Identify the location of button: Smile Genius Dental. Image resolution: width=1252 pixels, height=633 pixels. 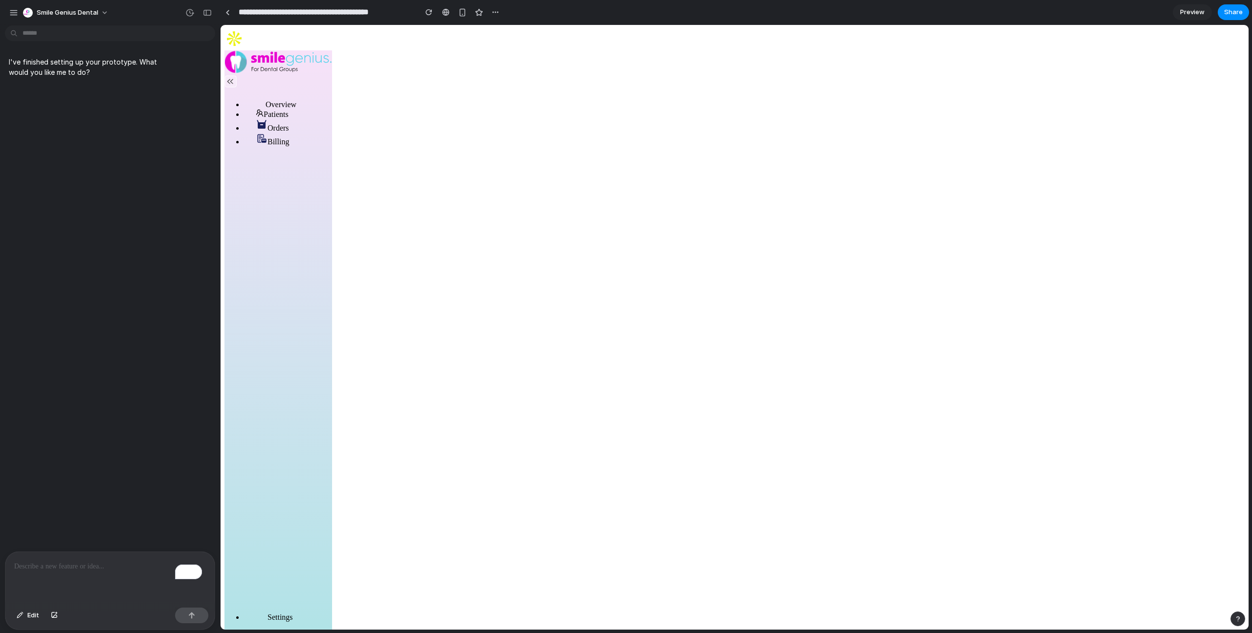
(66, 13).